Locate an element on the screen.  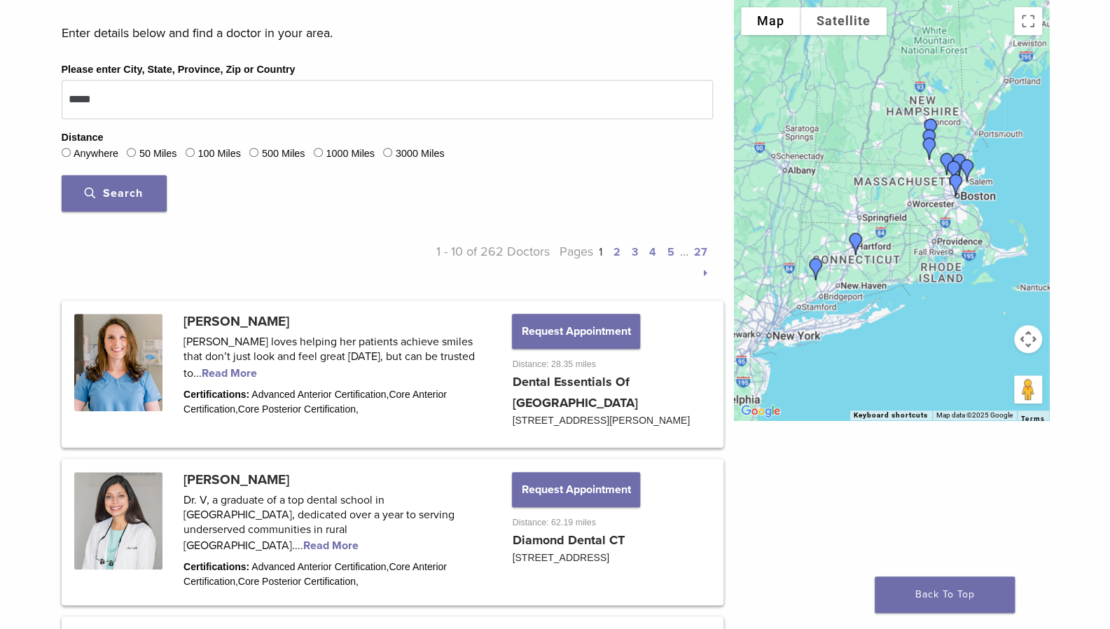
a: 4 is located at coordinates (652, 252).